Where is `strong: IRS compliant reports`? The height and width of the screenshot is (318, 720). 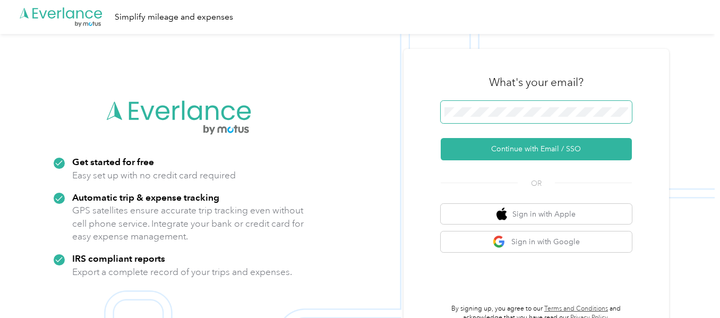 strong: IRS compliant reports is located at coordinates (118, 258).